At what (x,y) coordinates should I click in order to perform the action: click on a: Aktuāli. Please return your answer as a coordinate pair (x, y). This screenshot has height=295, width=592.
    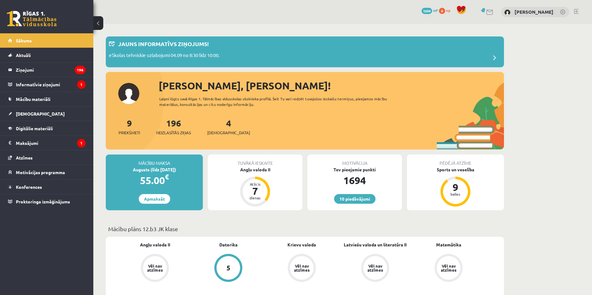
    Looking at the image, I should click on (47, 55).